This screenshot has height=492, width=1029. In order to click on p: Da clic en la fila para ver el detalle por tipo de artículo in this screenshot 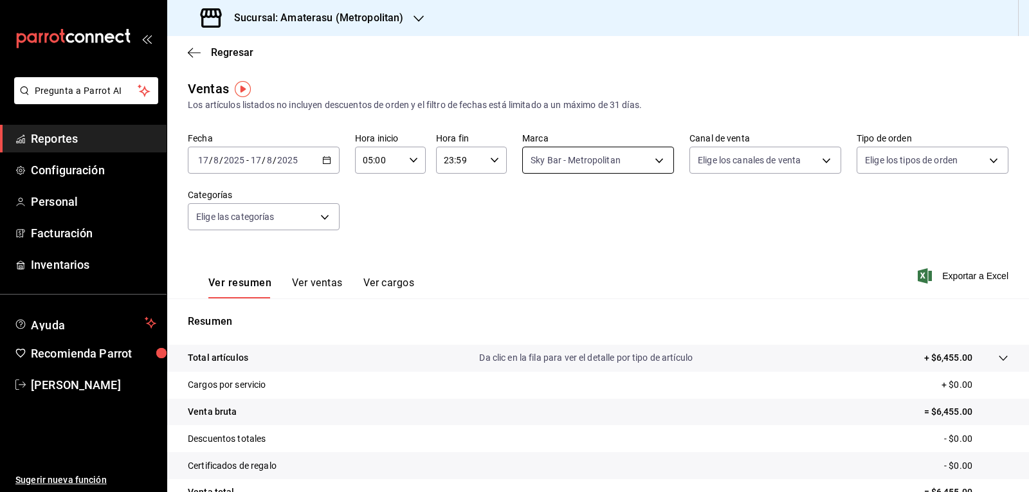, I will do `click(586, 358)`.